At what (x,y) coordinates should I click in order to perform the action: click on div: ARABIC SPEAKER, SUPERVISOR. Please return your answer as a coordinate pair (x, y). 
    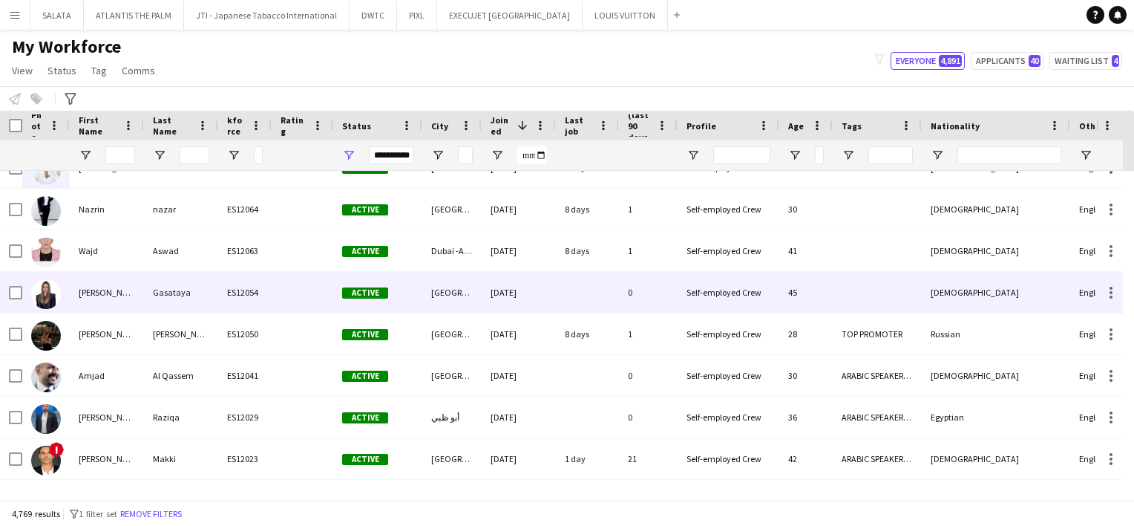
    Looking at the image, I should click on (877, 416).